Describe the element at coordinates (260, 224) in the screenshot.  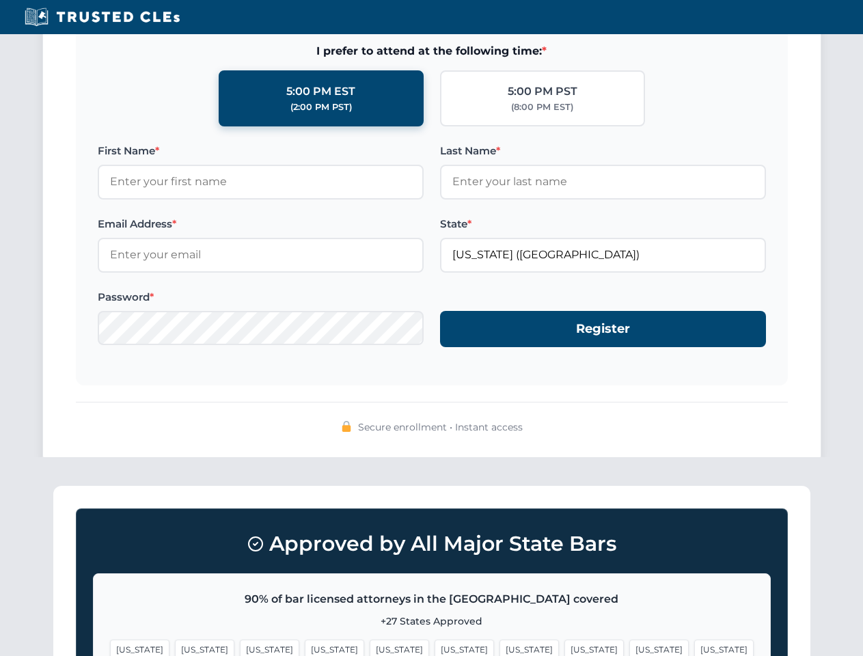
I see `label: Email Address` at that location.